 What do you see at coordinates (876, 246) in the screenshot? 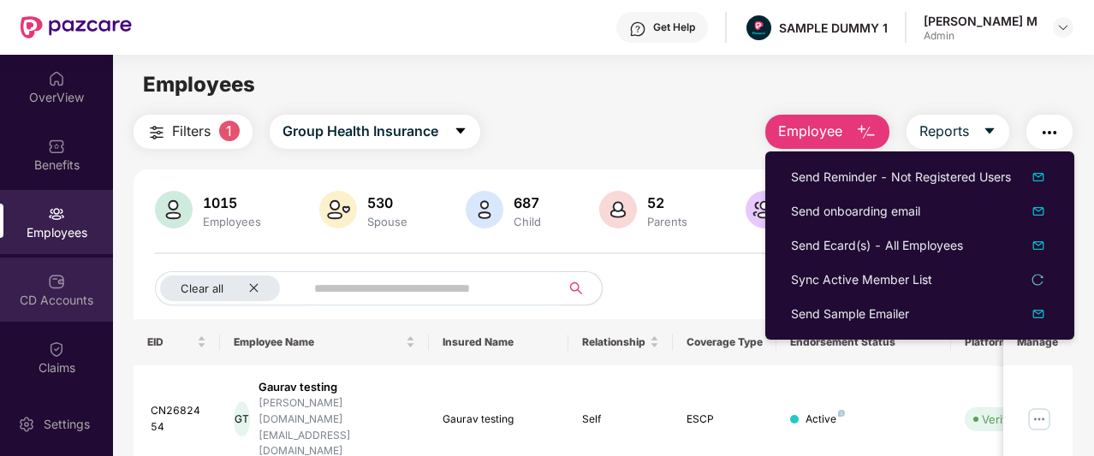
I see `div: Send Ecard(s) - All Employees` at bounding box center [876, 246].